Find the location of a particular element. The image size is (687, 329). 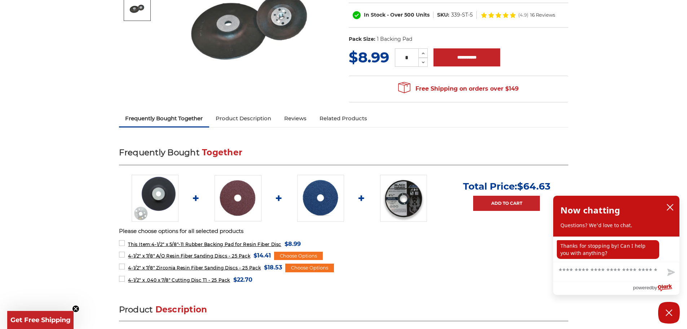

a: Add to Cart is located at coordinates (506, 203).